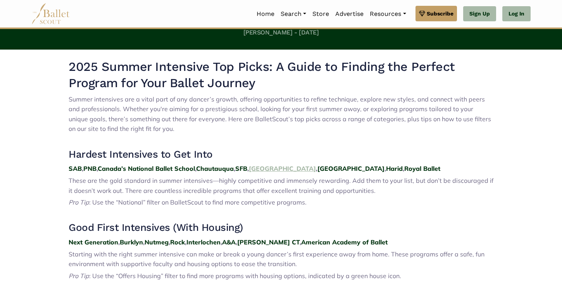 This screenshot has width=562, height=294. I want to click on a: Resources, so click(388, 14).